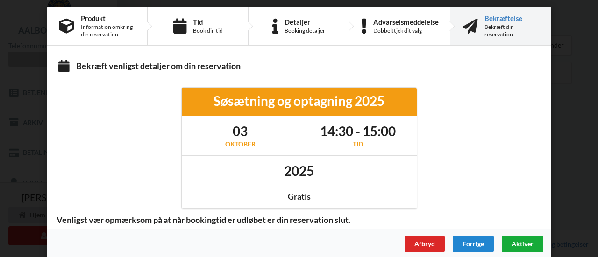 The image size is (598, 257). What do you see at coordinates (522, 244) in the screenshot?
I see `span: Aktiver` at bounding box center [522, 244].